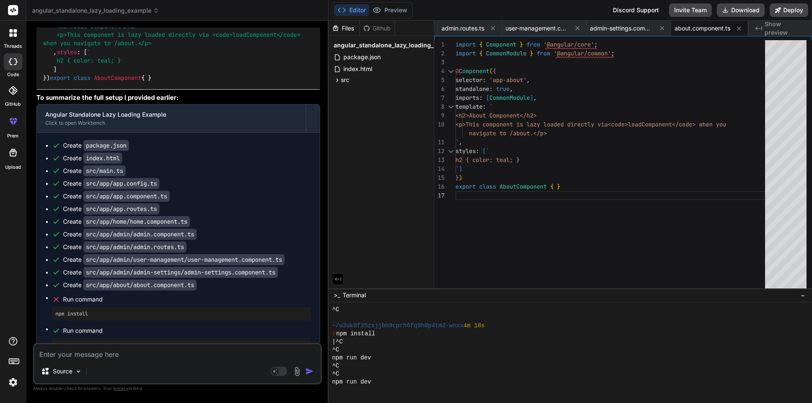 This screenshot has width=812, height=403. I want to click on div: 7, so click(440, 98).